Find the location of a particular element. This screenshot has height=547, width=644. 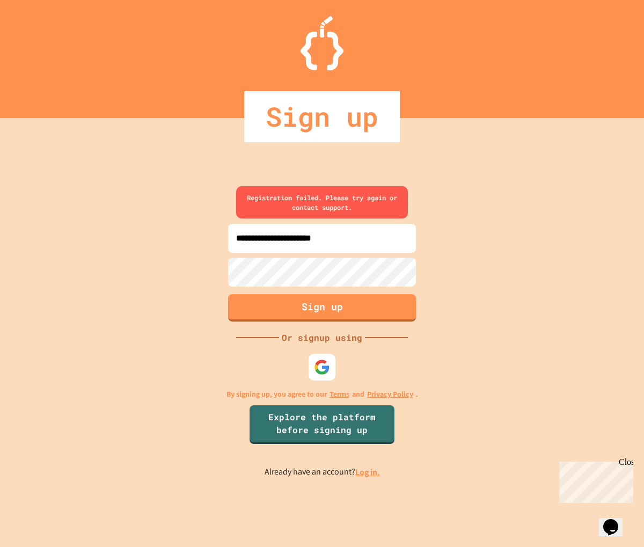

div: Or signup using is located at coordinates (322, 338).